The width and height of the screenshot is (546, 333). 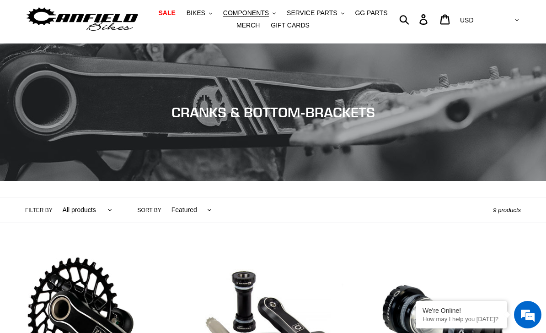 I want to click on div: We're Online!, so click(x=462, y=310).